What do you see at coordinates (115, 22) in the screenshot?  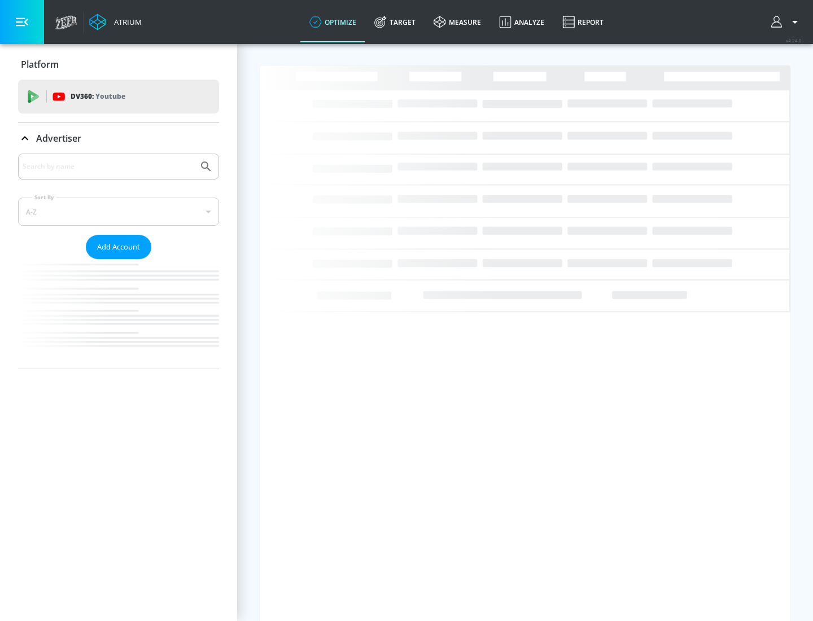 I see `a: Atrium` at bounding box center [115, 22].